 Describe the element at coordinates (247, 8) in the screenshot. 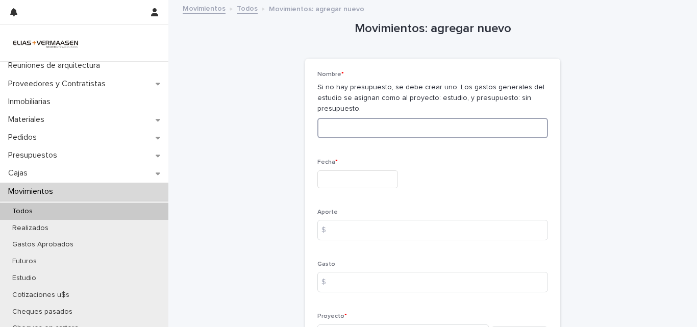

I see `a: Todos` at that location.